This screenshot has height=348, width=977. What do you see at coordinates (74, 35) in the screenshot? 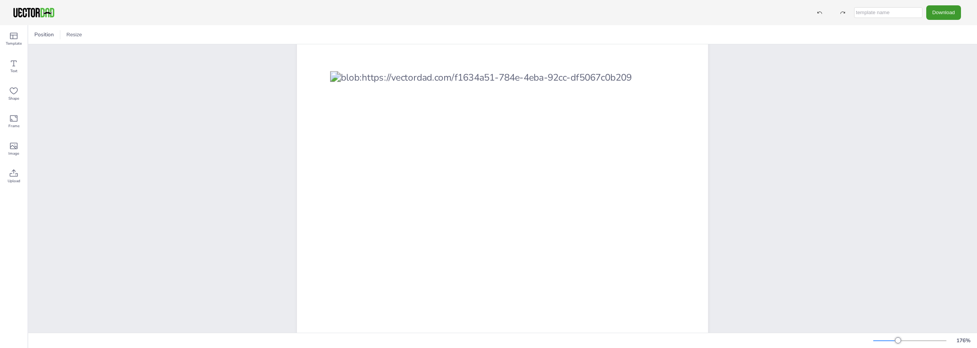
I see `button: Resize` at bounding box center [74, 35].